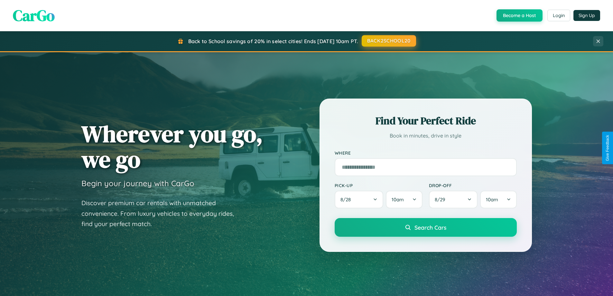 This screenshot has height=296, width=613. Describe the element at coordinates (519, 15) in the screenshot. I see `button: Become a Host` at that location.